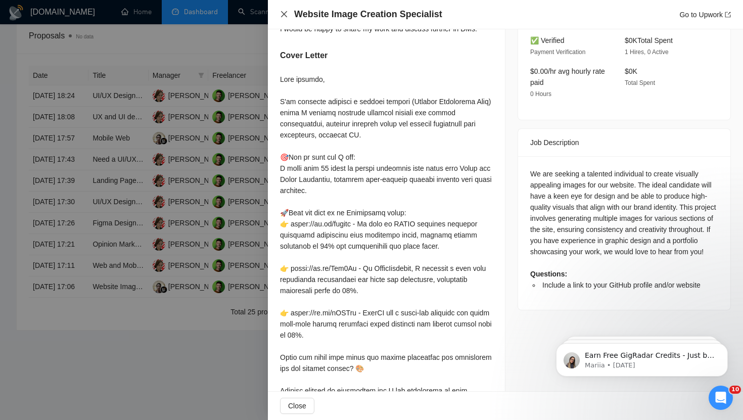  I want to click on img: Profile image for Mariia, so click(31, 38).